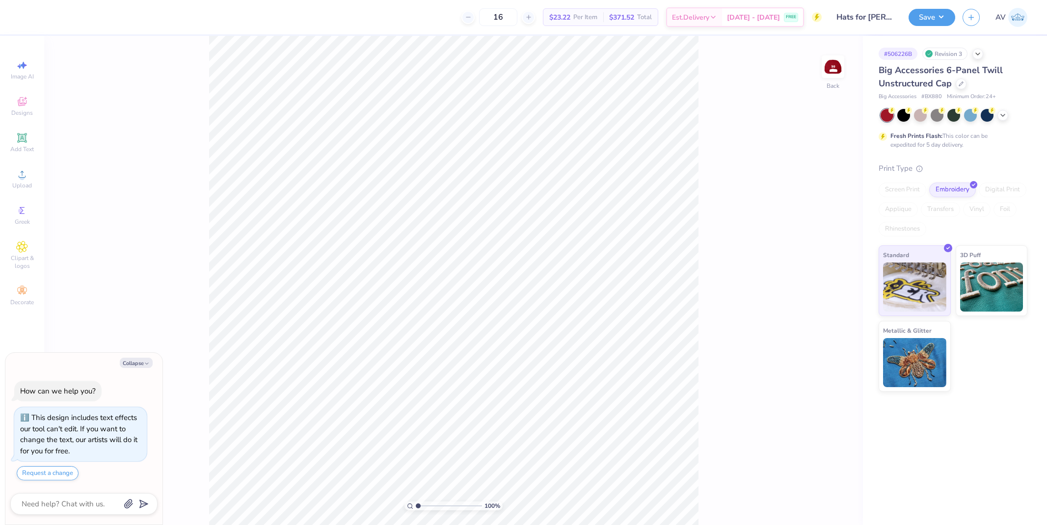 Image resolution: width=1047 pixels, height=525 pixels. Describe the element at coordinates (932, 97) in the screenshot. I see `span: # BX880` at that location.